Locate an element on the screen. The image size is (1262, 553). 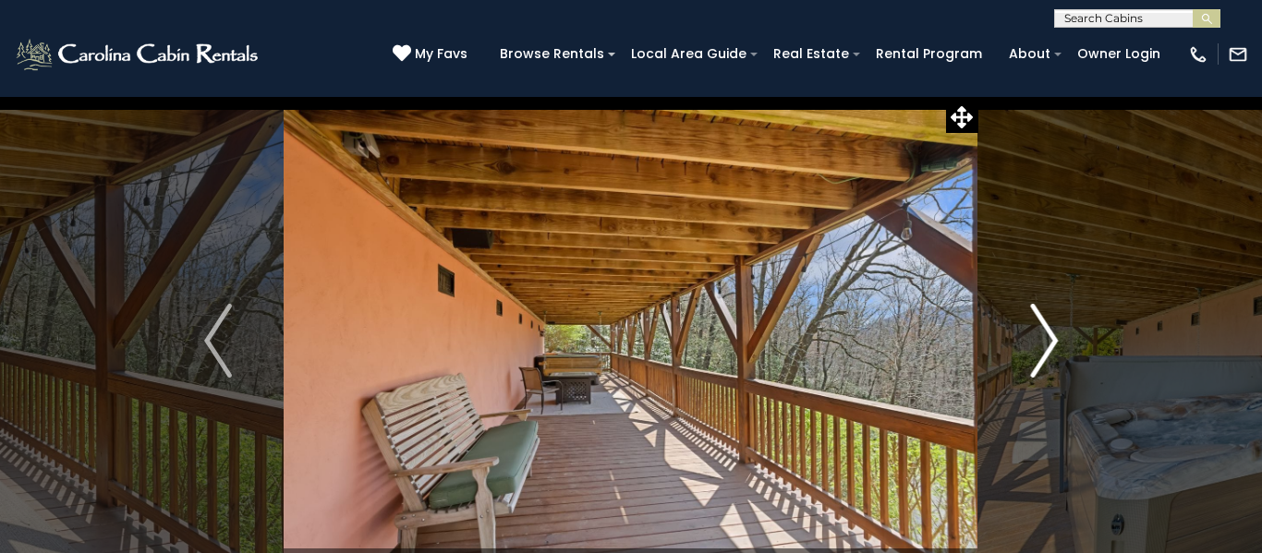
span: My Favs is located at coordinates (441, 54).